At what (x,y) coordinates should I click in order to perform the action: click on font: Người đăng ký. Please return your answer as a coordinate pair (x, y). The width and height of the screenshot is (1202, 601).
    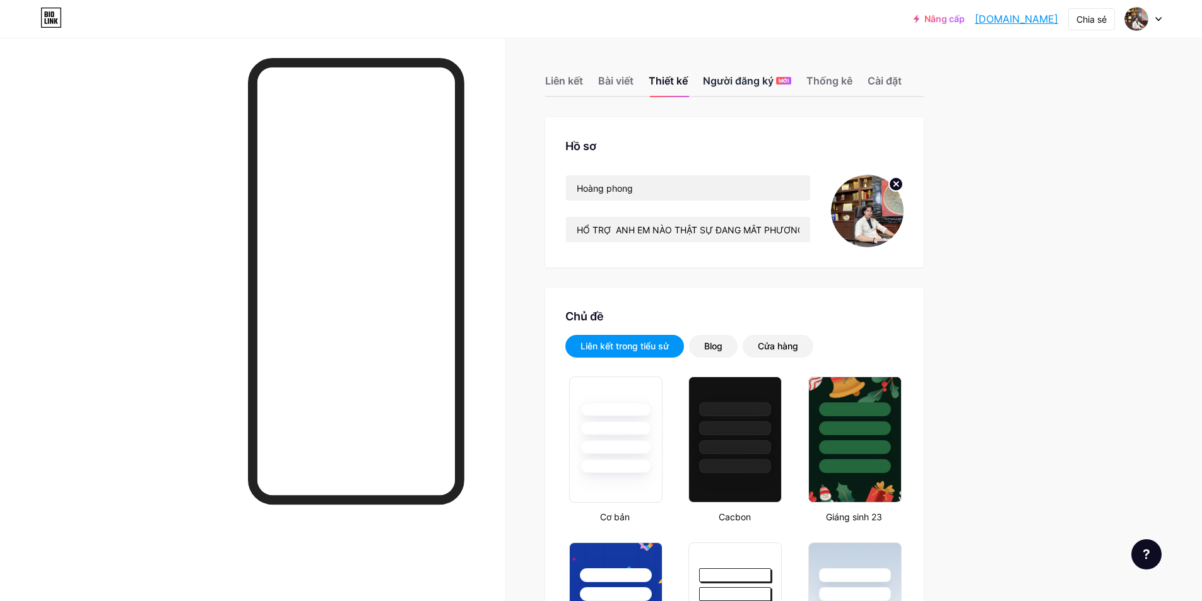
    Looking at the image, I should click on (738, 81).